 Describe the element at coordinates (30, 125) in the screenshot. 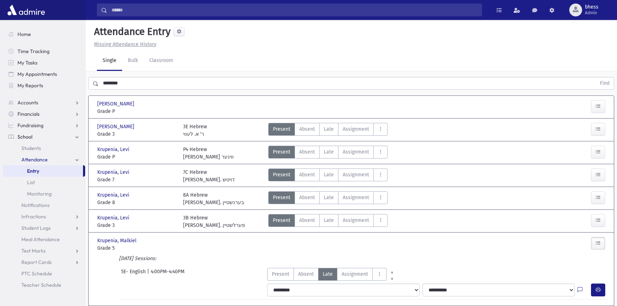

I see `span: Fundraising` at that location.